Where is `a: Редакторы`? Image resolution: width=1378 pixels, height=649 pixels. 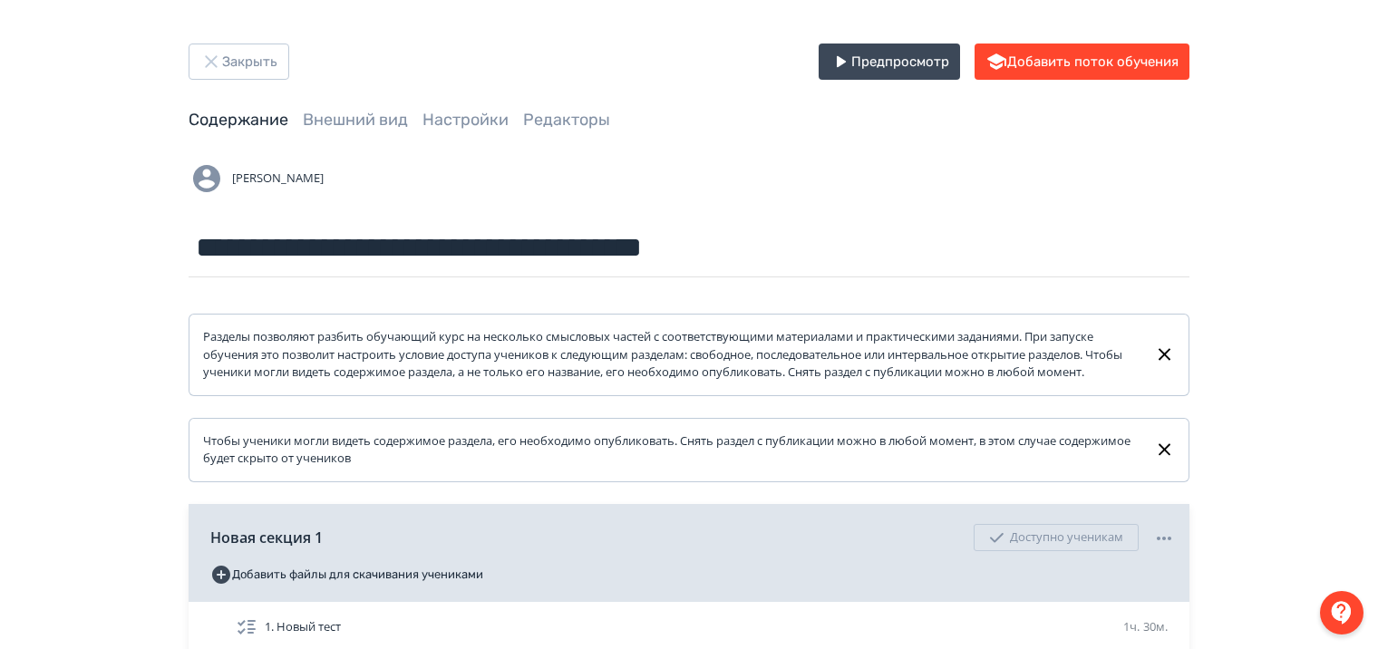 a: Редакторы is located at coordinates (567, 120).